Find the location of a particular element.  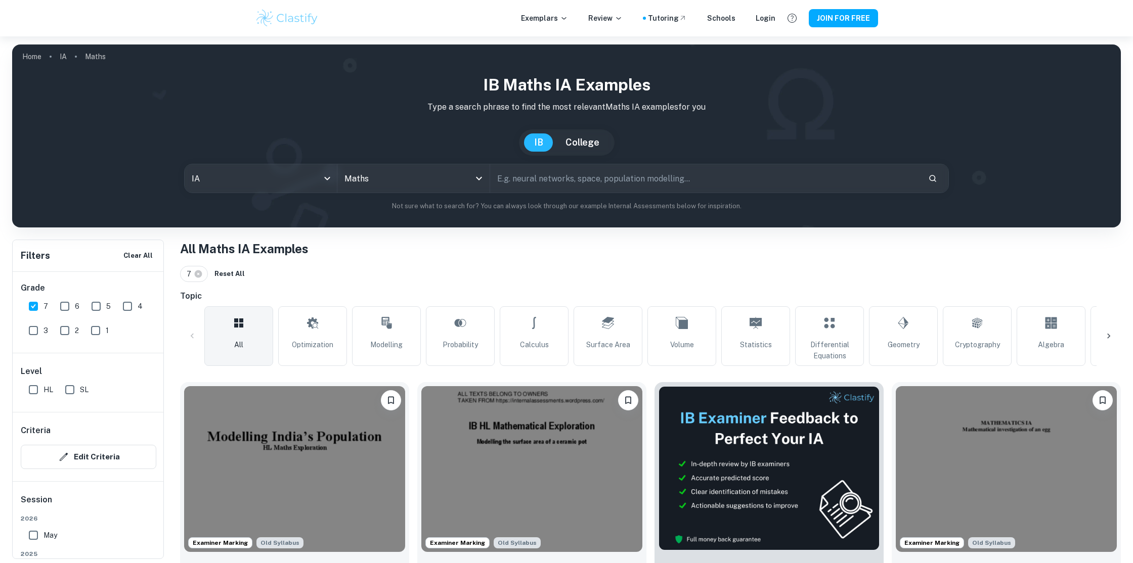

span: 6 is located at coordinates (77, 307).